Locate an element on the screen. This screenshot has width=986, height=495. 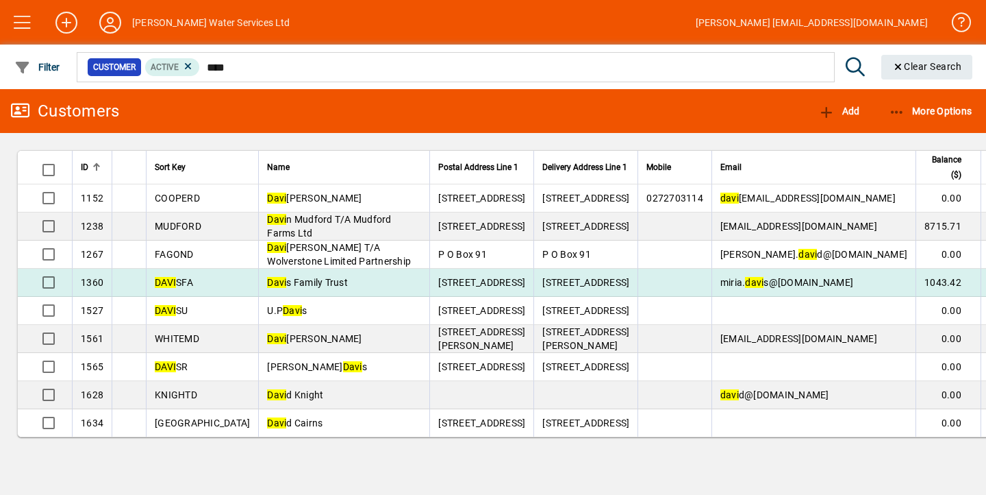
span: 1152 is located at coordinates (92, 198).